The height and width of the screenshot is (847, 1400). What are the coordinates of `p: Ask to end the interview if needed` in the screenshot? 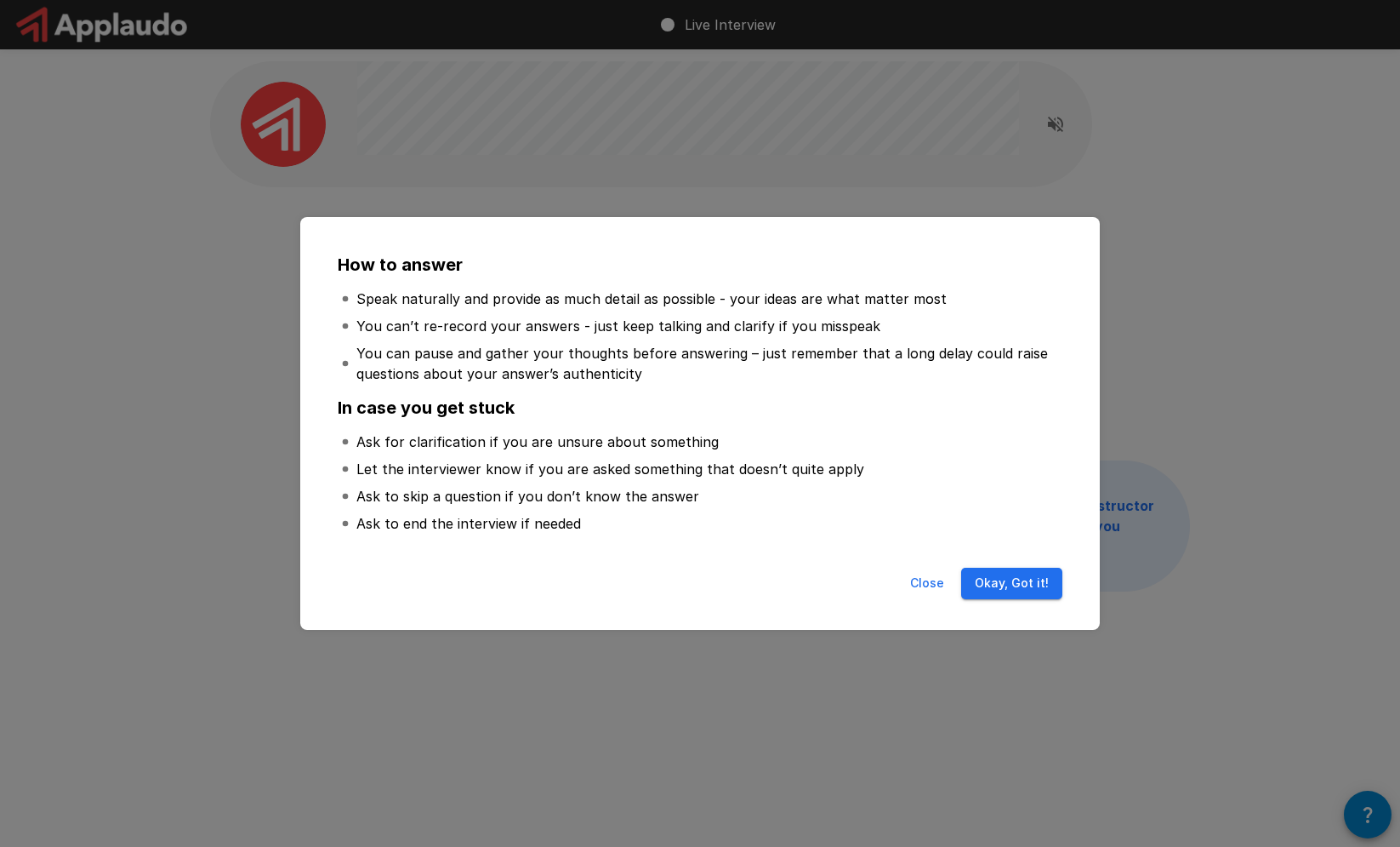 It's located at (469, 523).